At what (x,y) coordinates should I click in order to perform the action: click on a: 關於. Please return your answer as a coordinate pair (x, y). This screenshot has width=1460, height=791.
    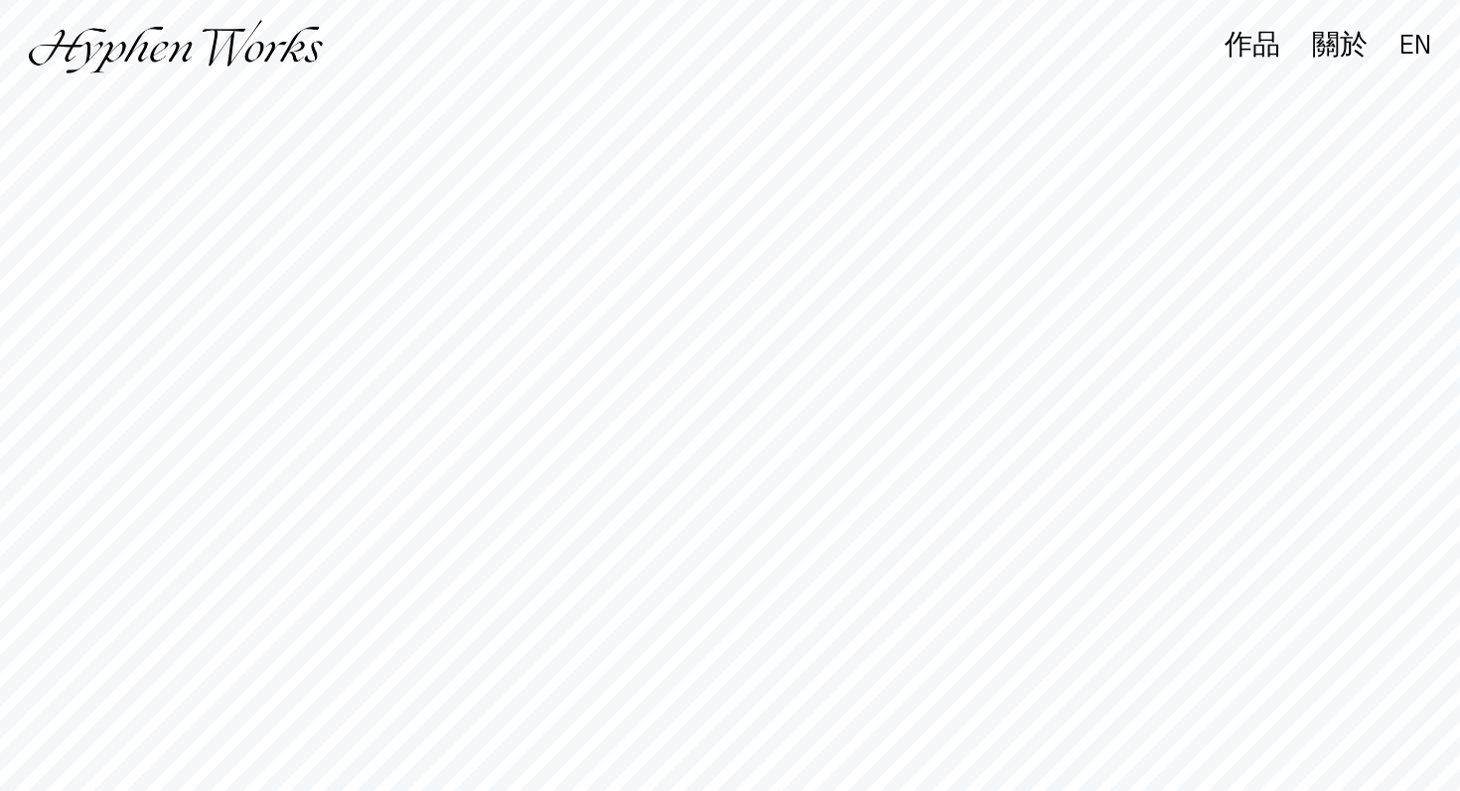
    Looking at the image, I should click on (1340, 47).